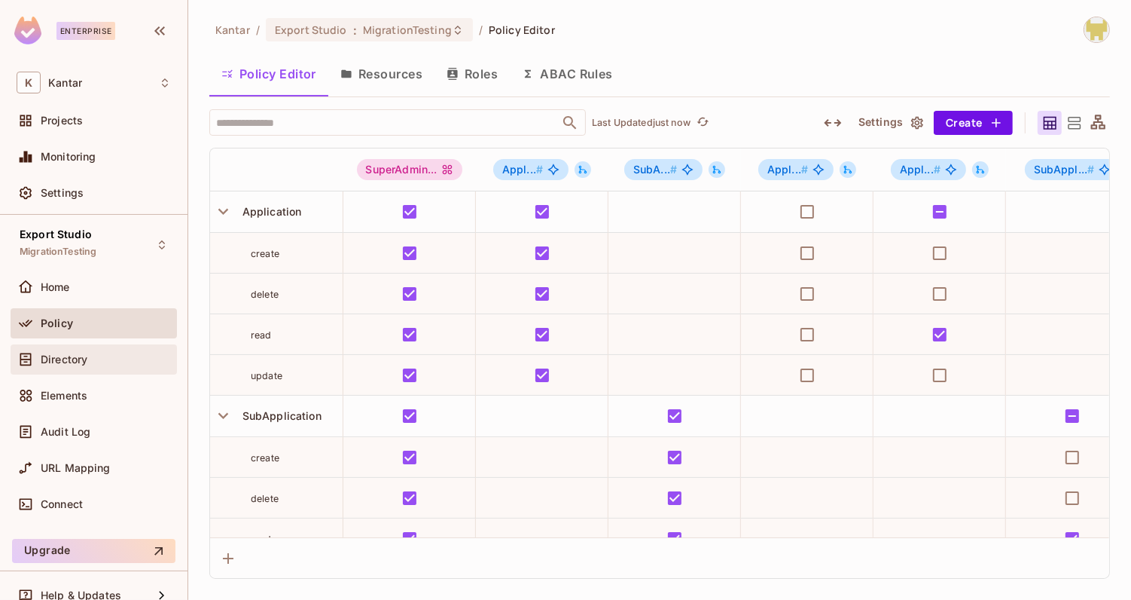 The width and height of the screenshot is (1131, 600). What do you see at coordinates (29, 82) in the screenshot?
I see `span: K` at bounding box center [29, 82].